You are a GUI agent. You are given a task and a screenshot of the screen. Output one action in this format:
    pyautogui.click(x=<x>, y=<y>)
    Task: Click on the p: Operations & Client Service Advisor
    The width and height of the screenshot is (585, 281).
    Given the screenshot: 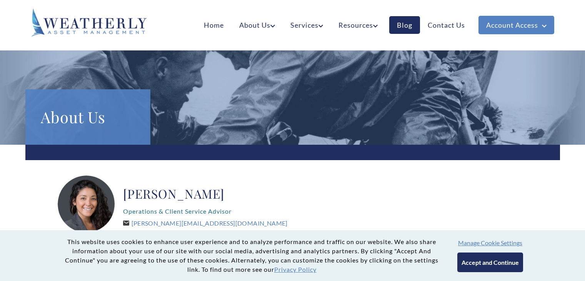 What is the action you would take?
    pyautogui.click(x=205, y=211)
    